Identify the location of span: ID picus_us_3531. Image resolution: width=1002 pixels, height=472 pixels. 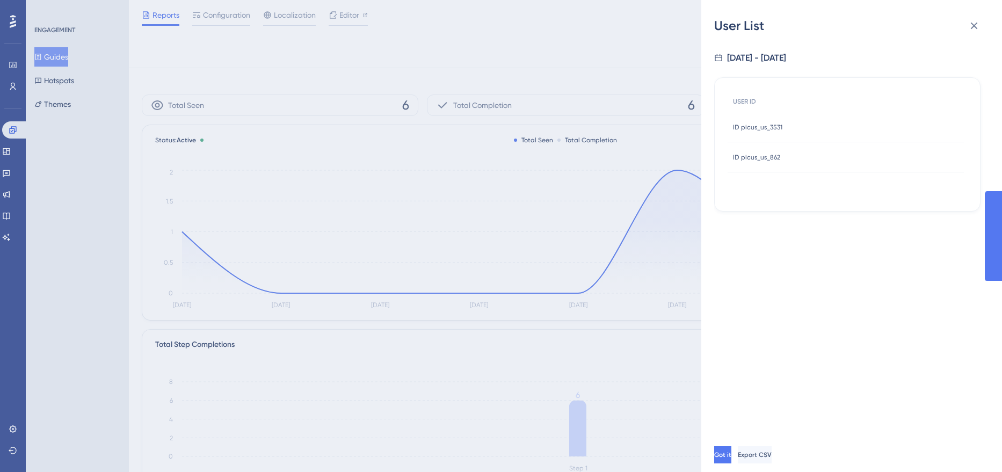
(758, 127).